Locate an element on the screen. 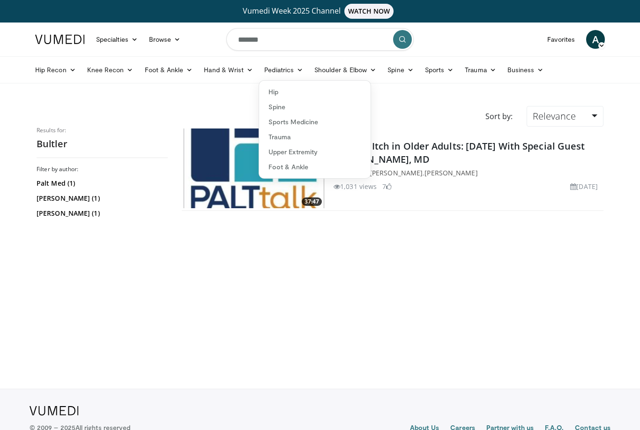 Image resolution: width=640 pixels, height=430 pixels. a: Relevance is located at coordinates (565, 116).